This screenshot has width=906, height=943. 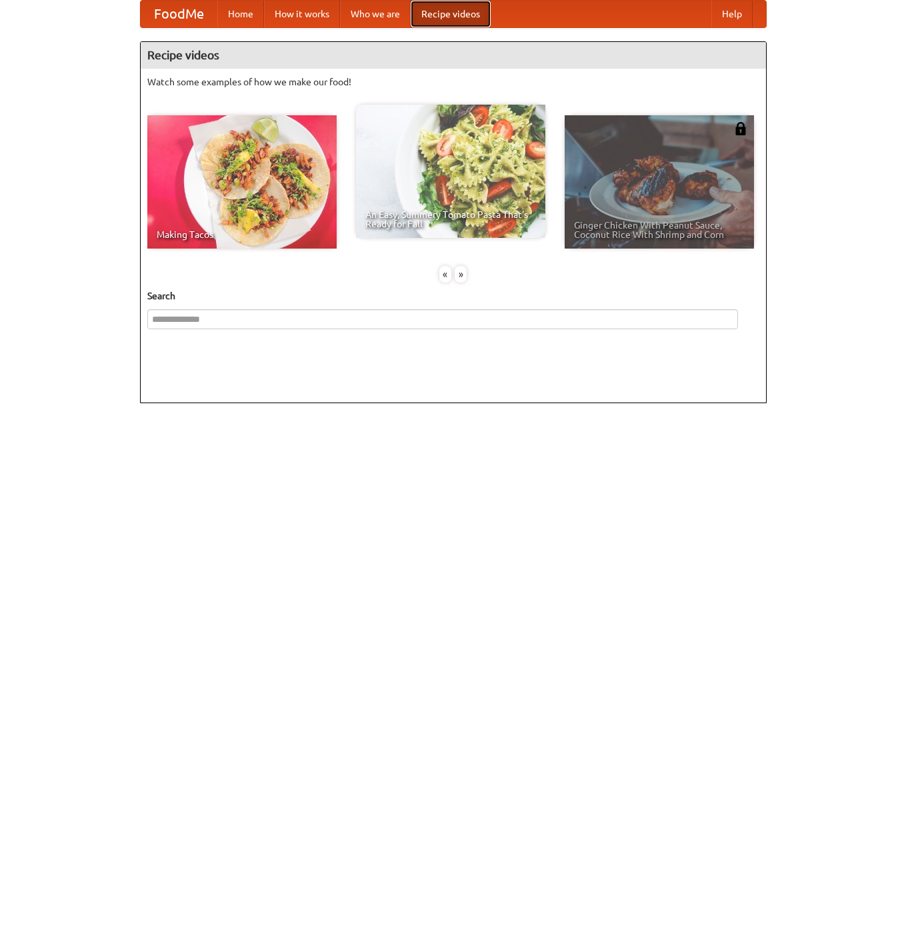 I want to click on h4: Recipe videos, so click(x=453, y=55).